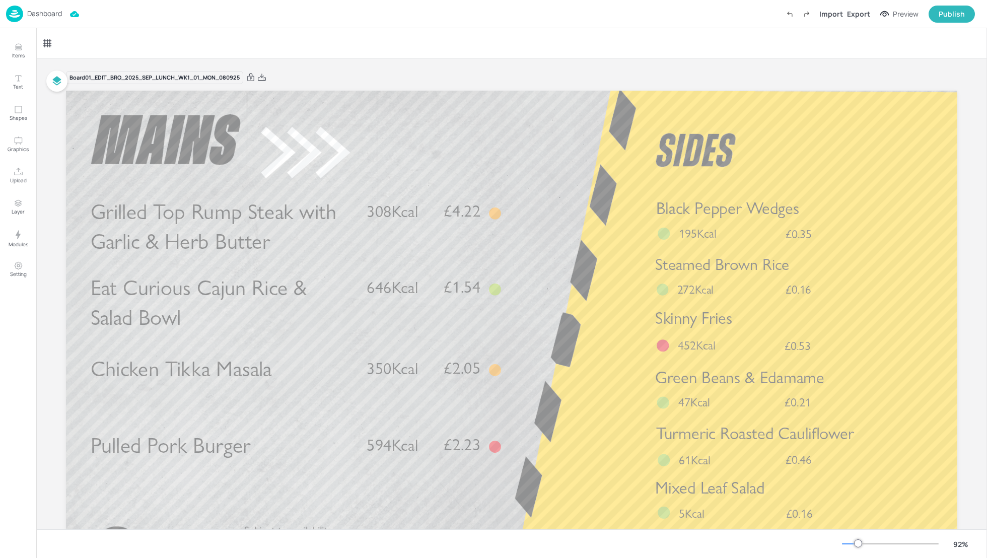 The width and height of the screenshot is (987, 558). Describe the element at coordinates (710, 487) in the screenshot. I see `span: Mixed Leaf Salad` at that location.